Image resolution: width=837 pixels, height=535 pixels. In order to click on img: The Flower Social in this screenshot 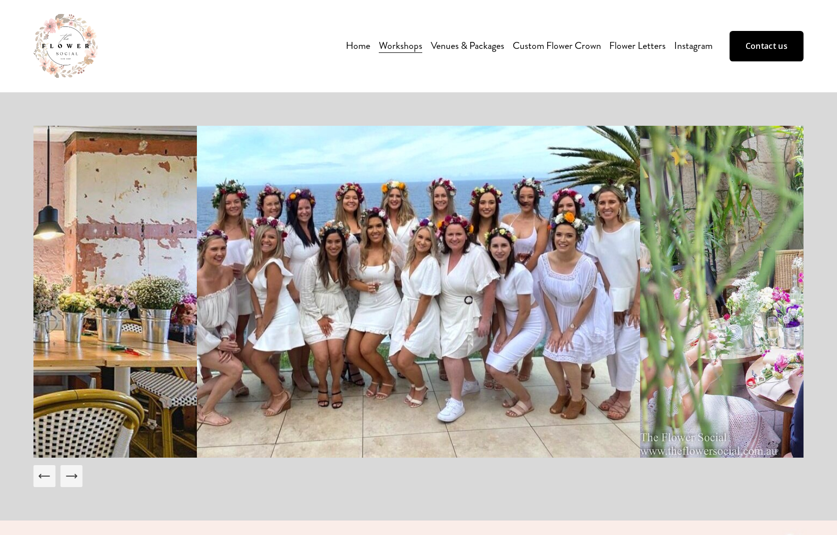, I will do `click(65, 46)`.